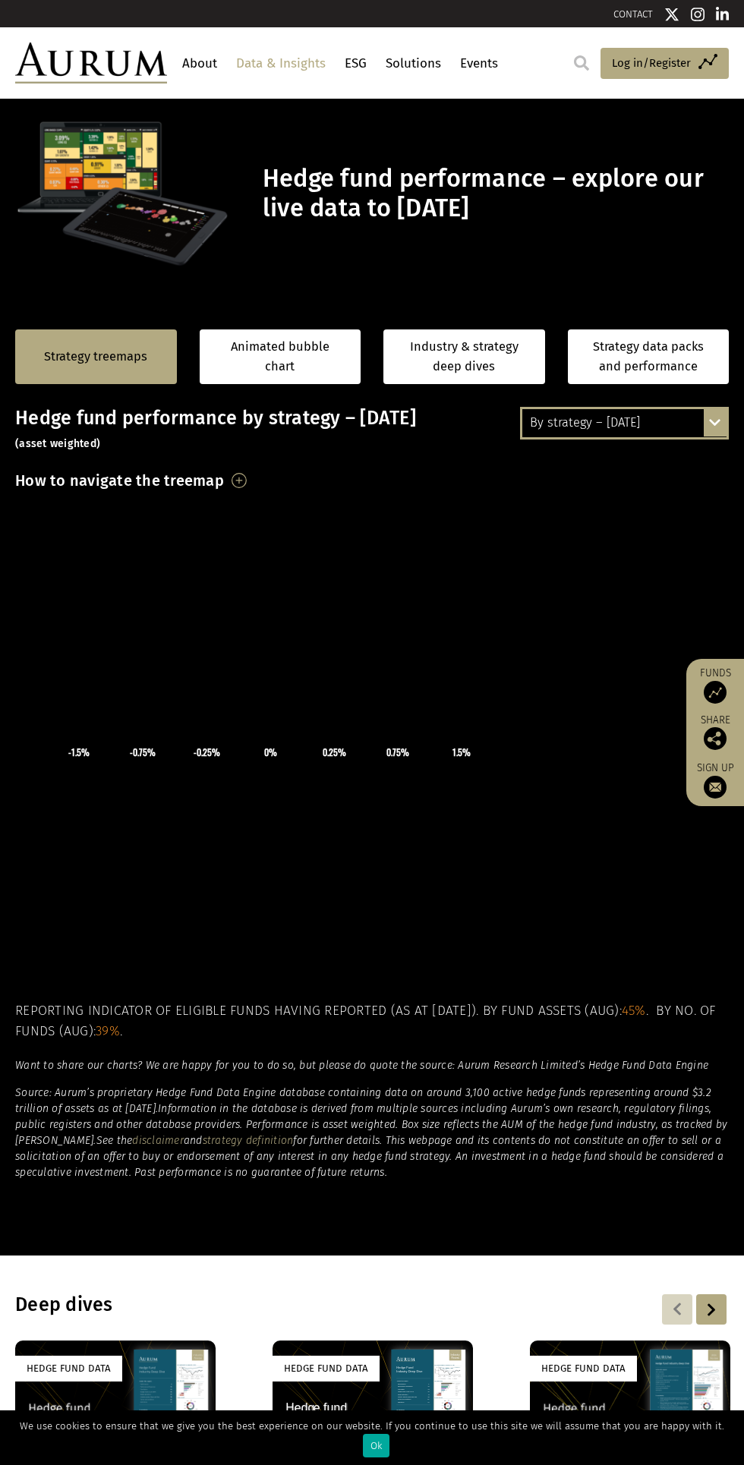 Image resolution: width=744 pixels, height=1465 pixels. Describe the element at coordinates (115, 1140) in the screenshot. I see `em: See the` at that location.